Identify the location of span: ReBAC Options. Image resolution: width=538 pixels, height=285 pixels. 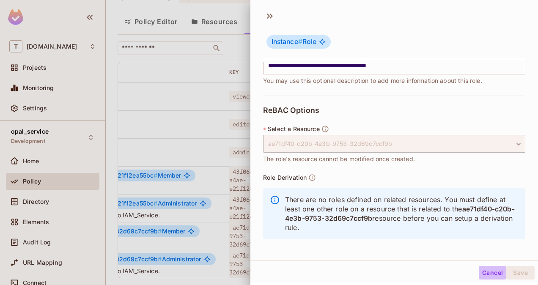
(291, 110).